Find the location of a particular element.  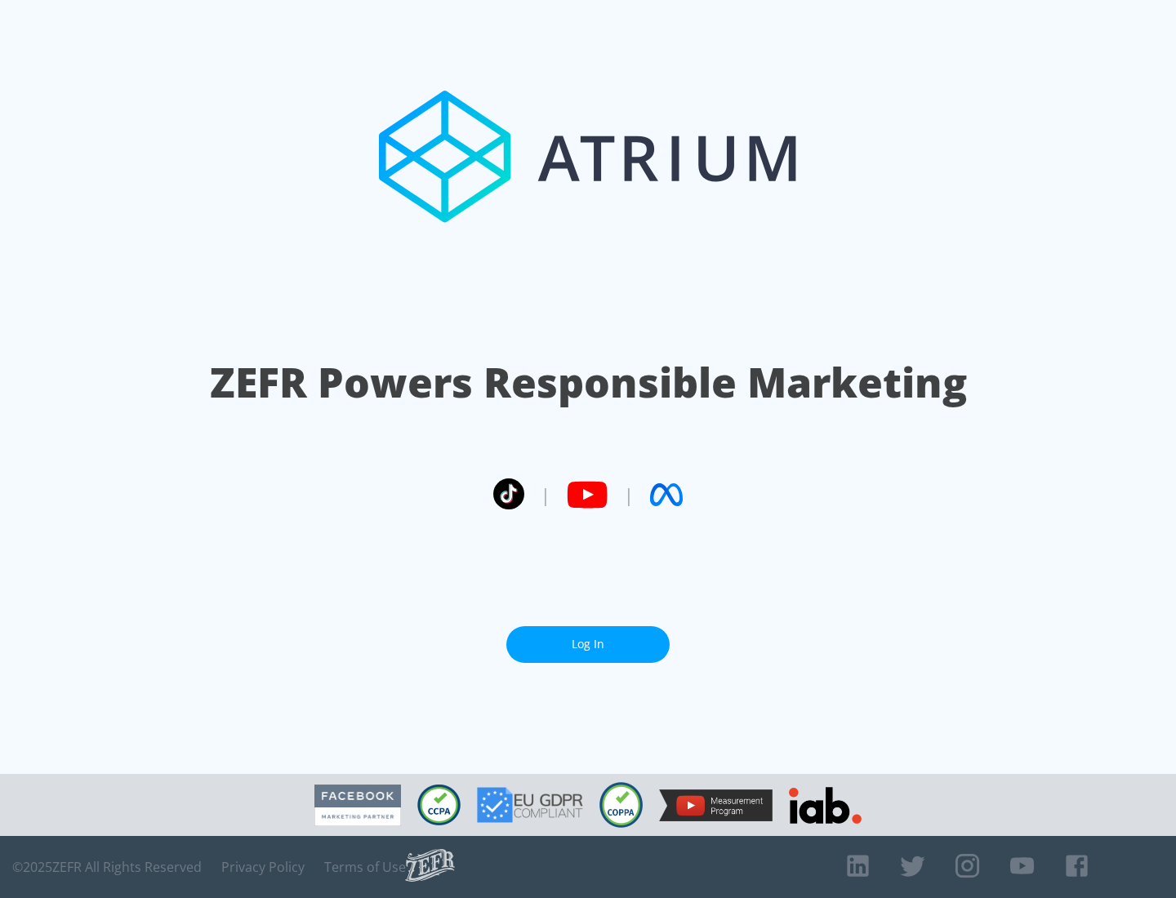

h1: ZEFR Powers Responsible Marketing is located at coordinates (588, 382).